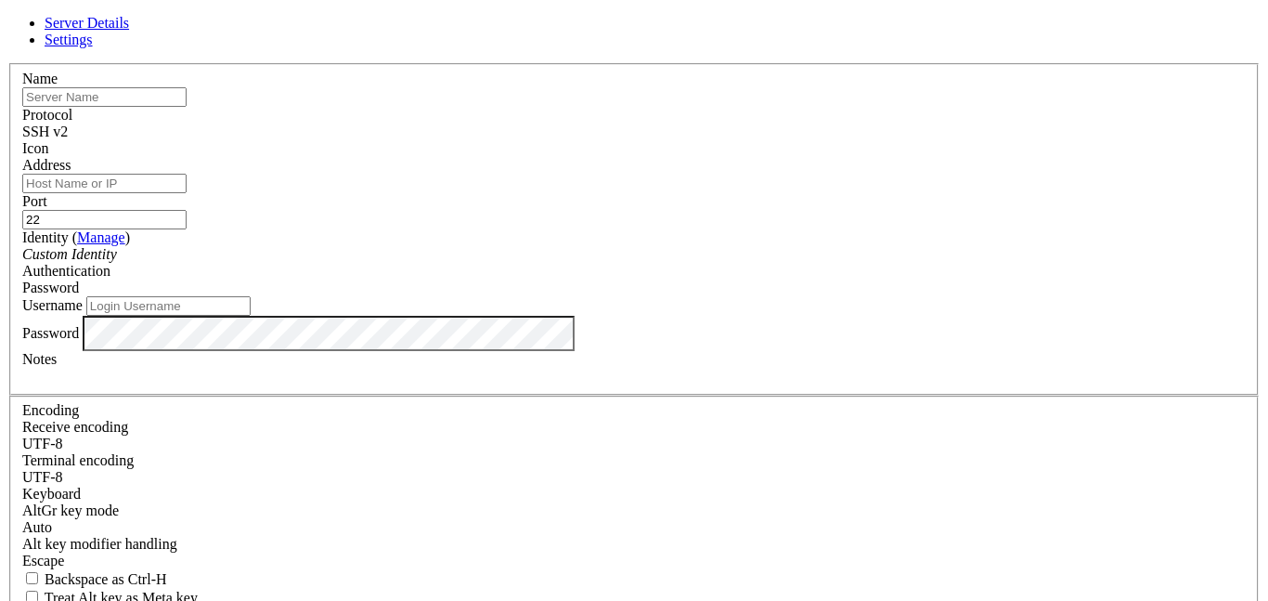  What do you see at coordinates (634, 132) in the screenshot?
I see `div: SSH v2` at bounding box center [634, 132].